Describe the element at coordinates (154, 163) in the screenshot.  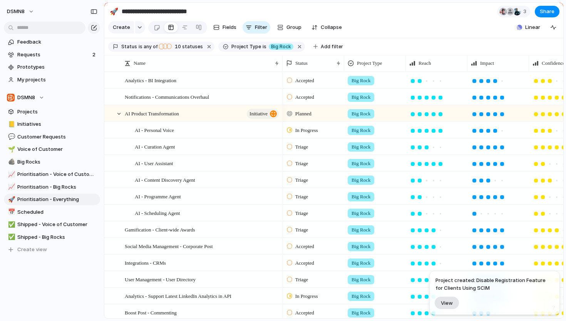
I see `span: AI - User Assistant` at that location.